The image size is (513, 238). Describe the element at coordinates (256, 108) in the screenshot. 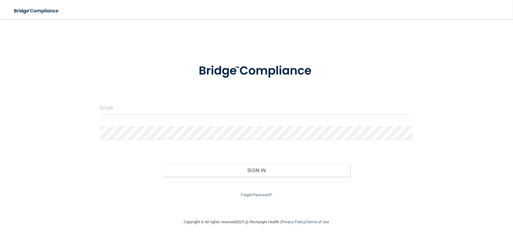

I see `input: Email` at that location.